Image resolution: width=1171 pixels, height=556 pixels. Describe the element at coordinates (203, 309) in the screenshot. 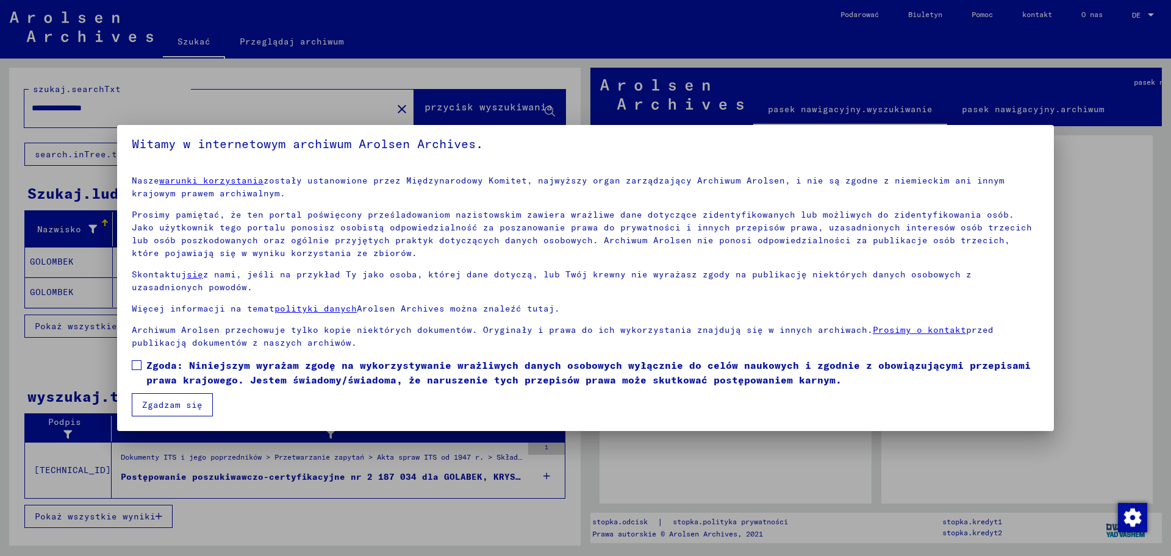

I see `font: Więcej informacji na temat` at that location.